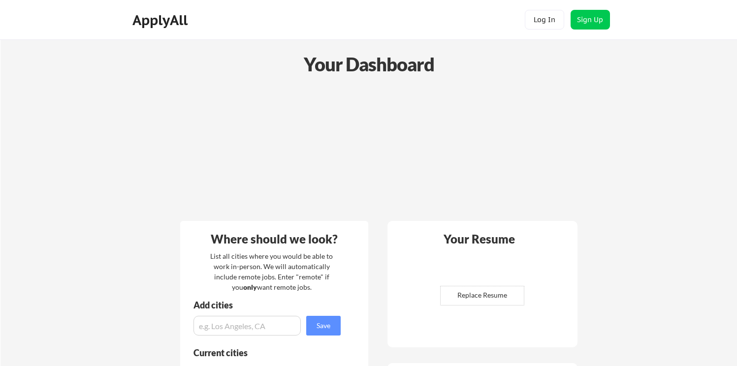 This screenshot has height=366, width=737. Describe the element at coordinates (545, 20) in the screenshot. I see `button: Log In` at that location.